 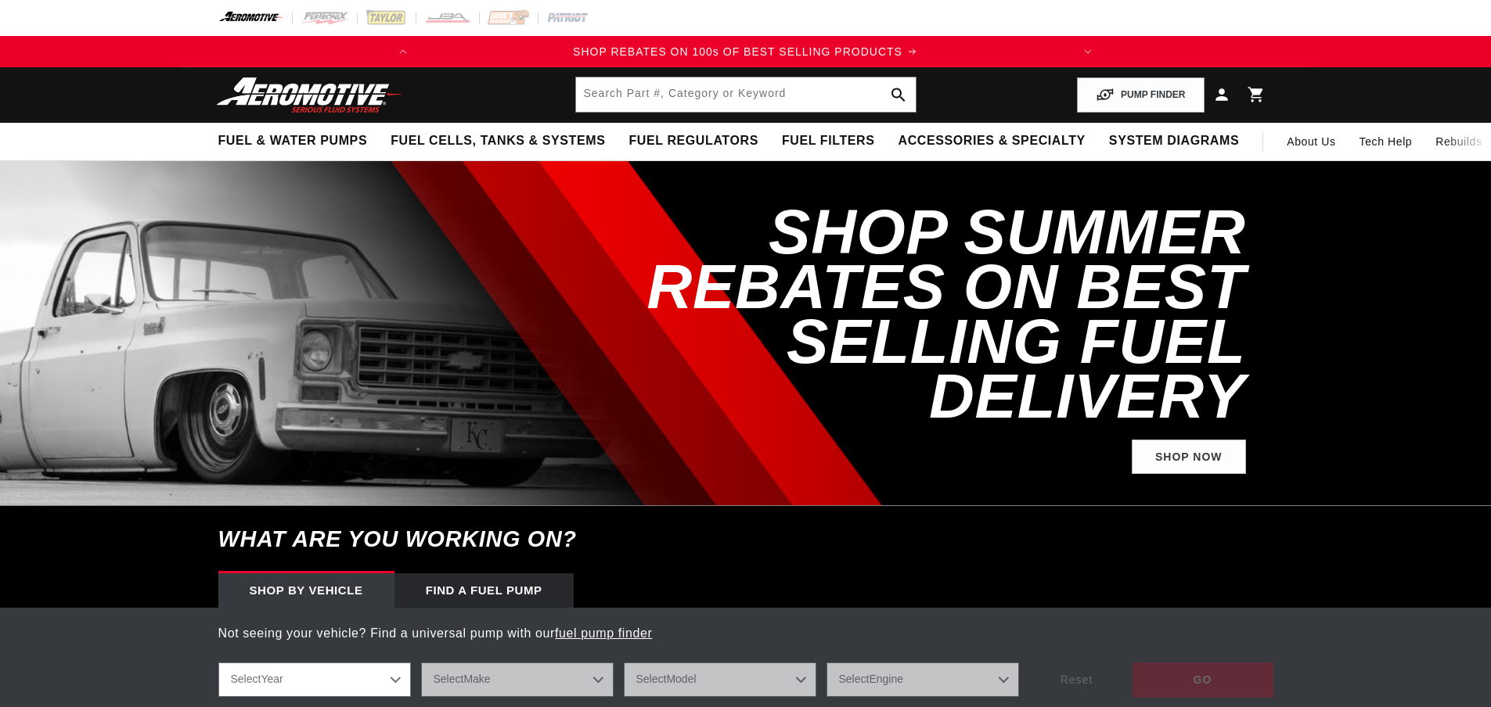 I want to click on div: Announcement, so click(x=745, y=52).